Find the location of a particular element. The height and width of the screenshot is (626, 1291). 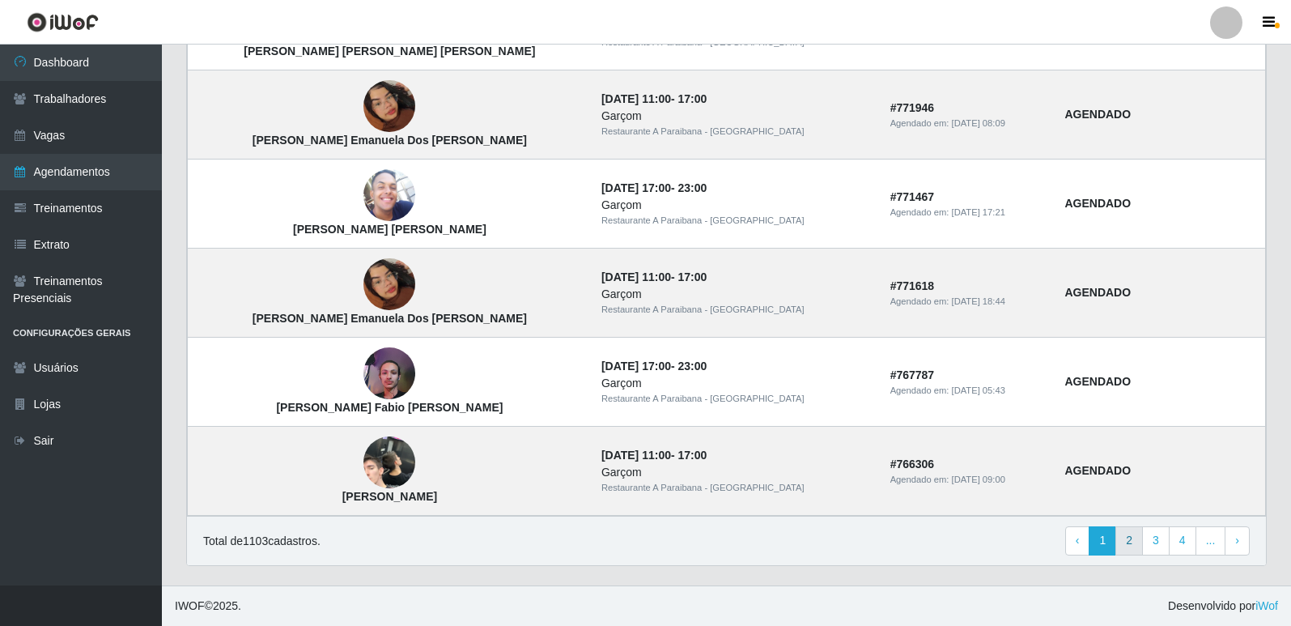

a: 2 is located at coordinates (1129, 541).